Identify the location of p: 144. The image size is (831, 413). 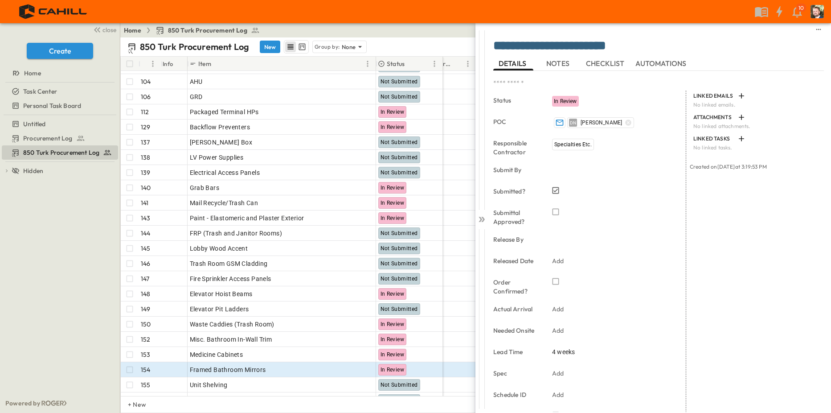
(146, 233).